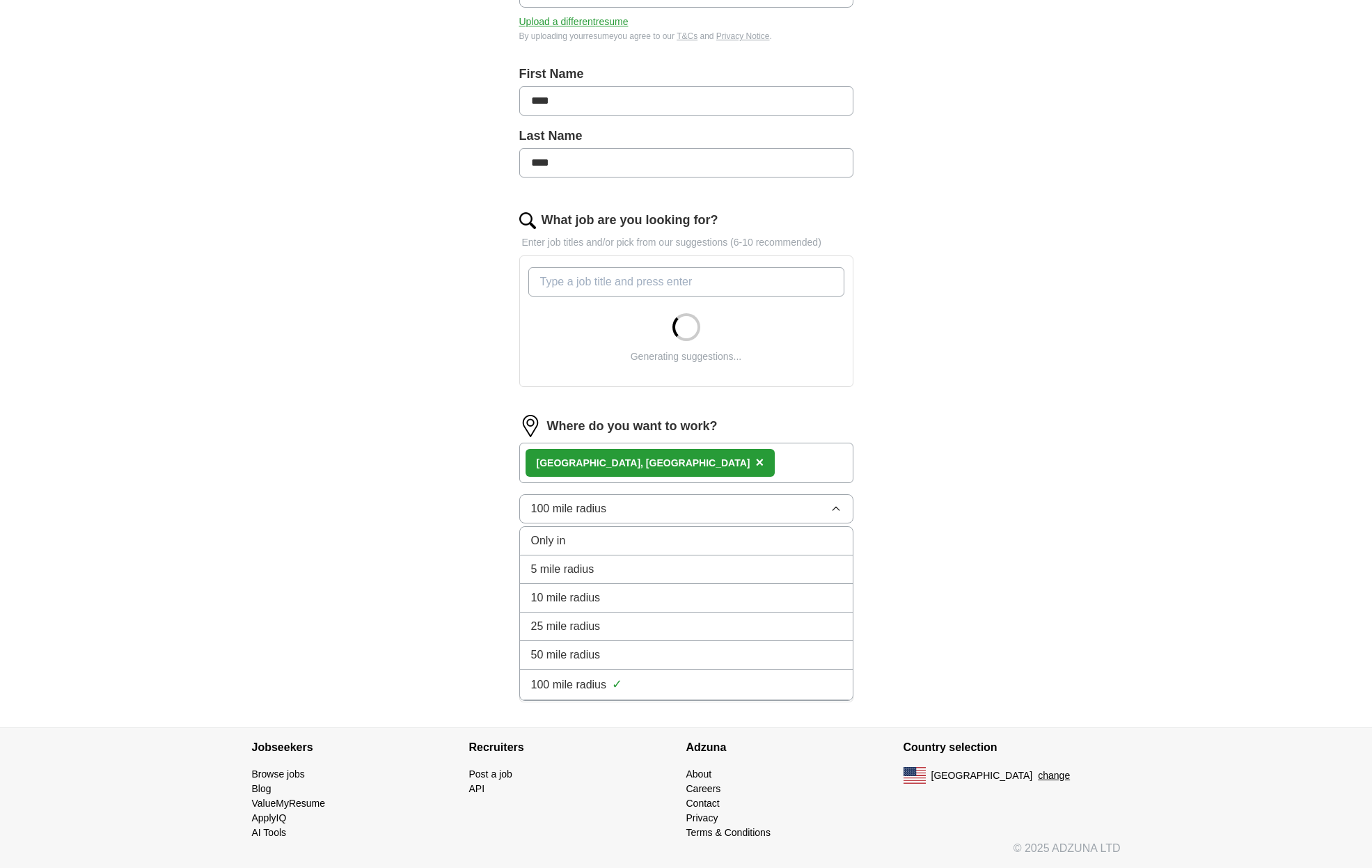 The width and height of the screenshot is (1372, 868). Describe the element at coordinates (915, 775) in the screenshot. I see `img: US flag` at that location.